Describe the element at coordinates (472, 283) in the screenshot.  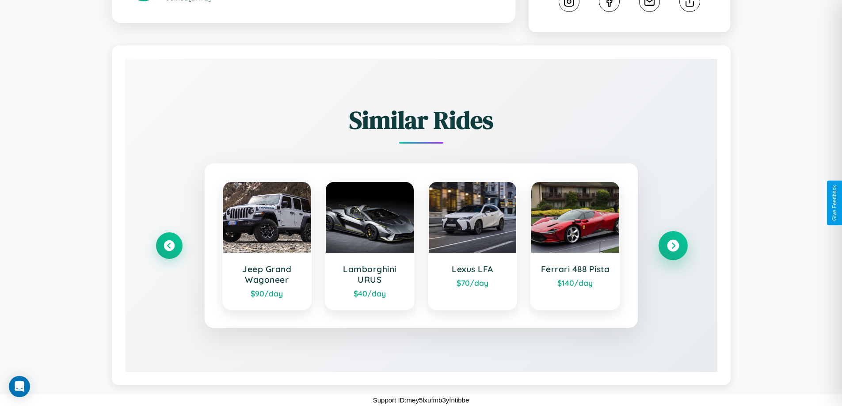
I see `div: $ 70 /day` at that location.